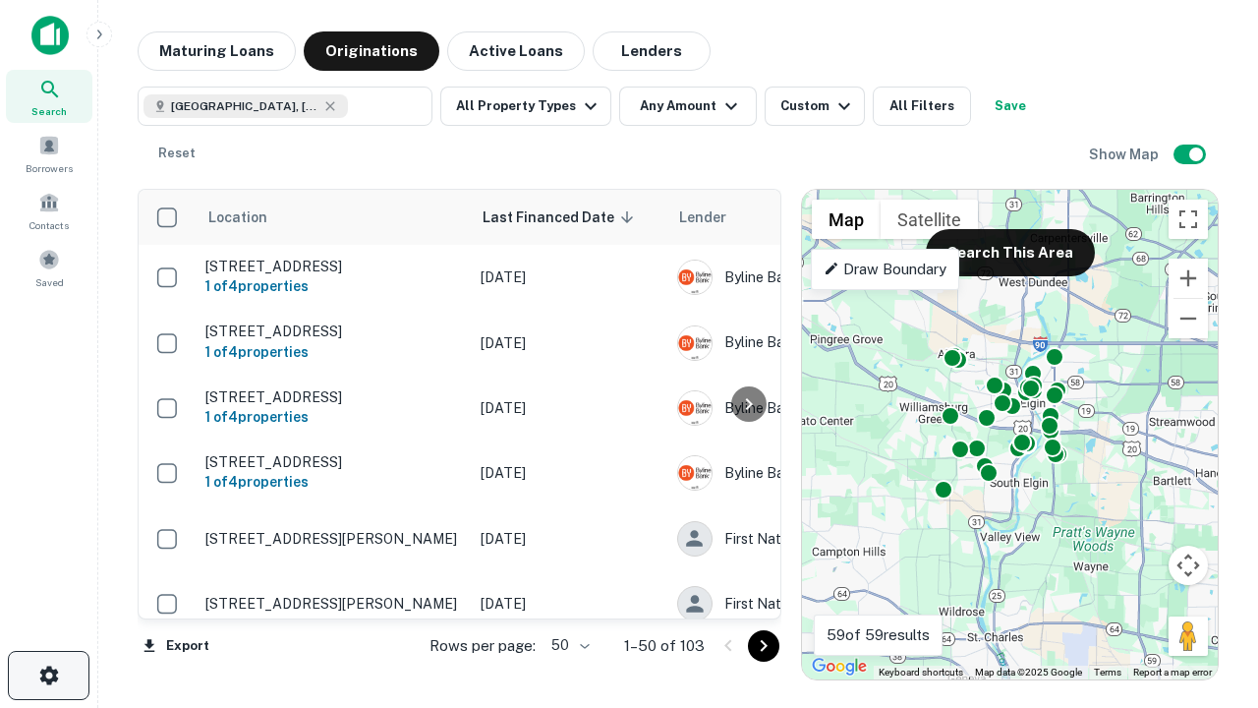  Describe the element at coordinates (177, 153) in the screenshot. I see `button: Reset` at that location.